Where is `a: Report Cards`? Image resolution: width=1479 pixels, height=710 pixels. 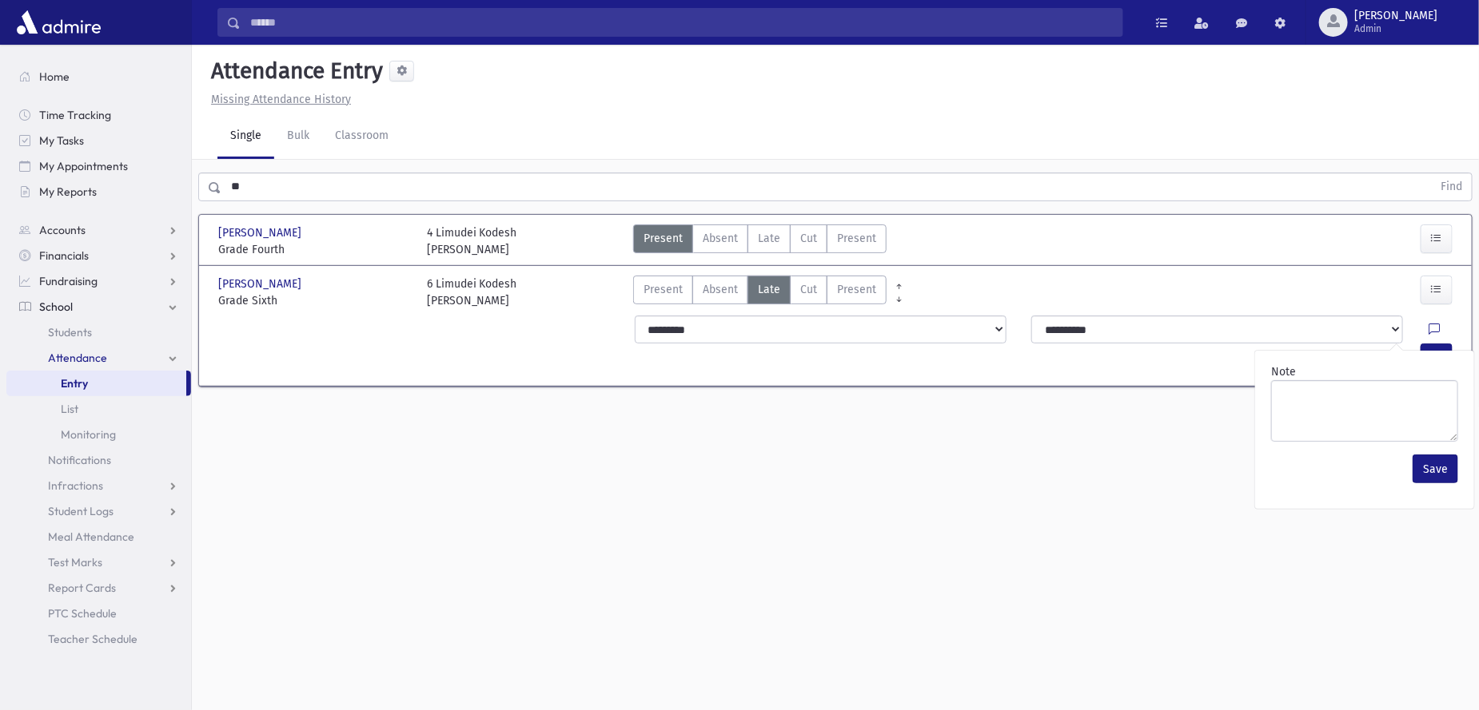 a: Report Cards is located at coordinates (98, 588).